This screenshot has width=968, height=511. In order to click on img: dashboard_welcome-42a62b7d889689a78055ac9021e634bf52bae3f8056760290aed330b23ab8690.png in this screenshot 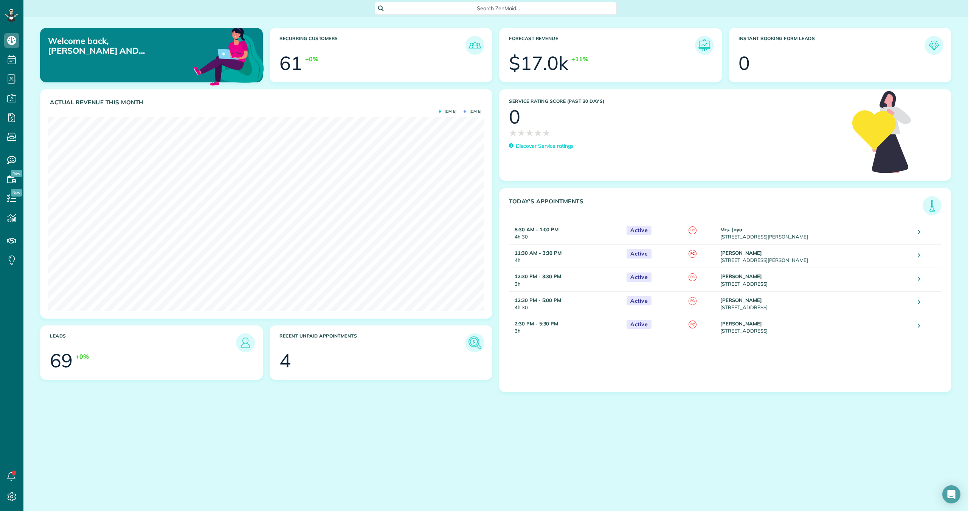, I will do `click(229, 56)`.